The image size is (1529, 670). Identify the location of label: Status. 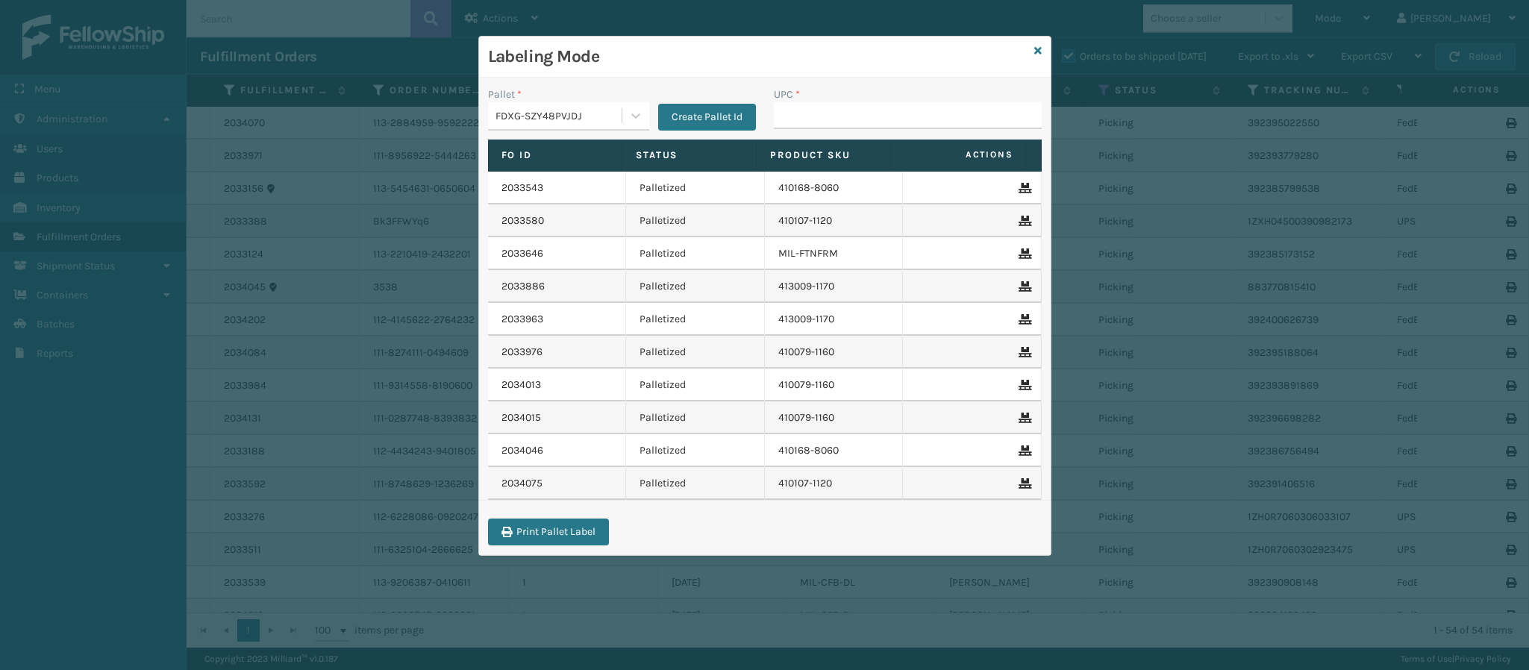
(689, 155).